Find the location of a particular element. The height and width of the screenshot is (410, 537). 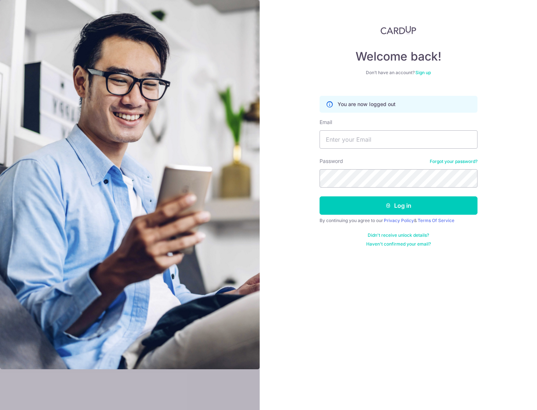

h4: Welcome back! is located at coordinates (398, 57).